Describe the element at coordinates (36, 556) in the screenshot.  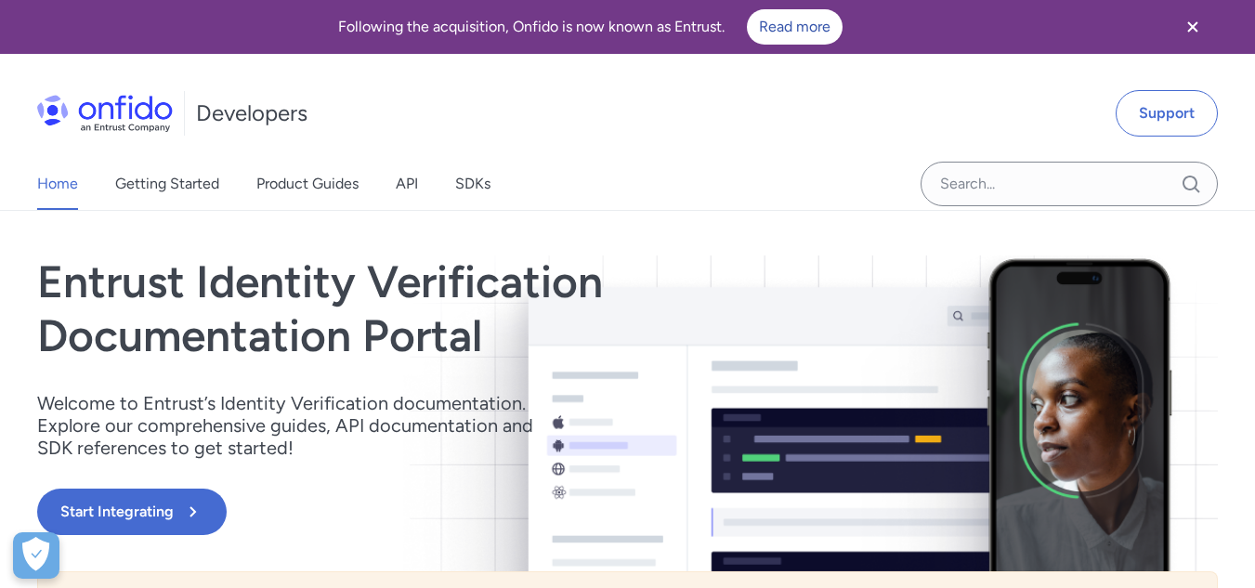
I see `div: Cookie Preferences` at that location.